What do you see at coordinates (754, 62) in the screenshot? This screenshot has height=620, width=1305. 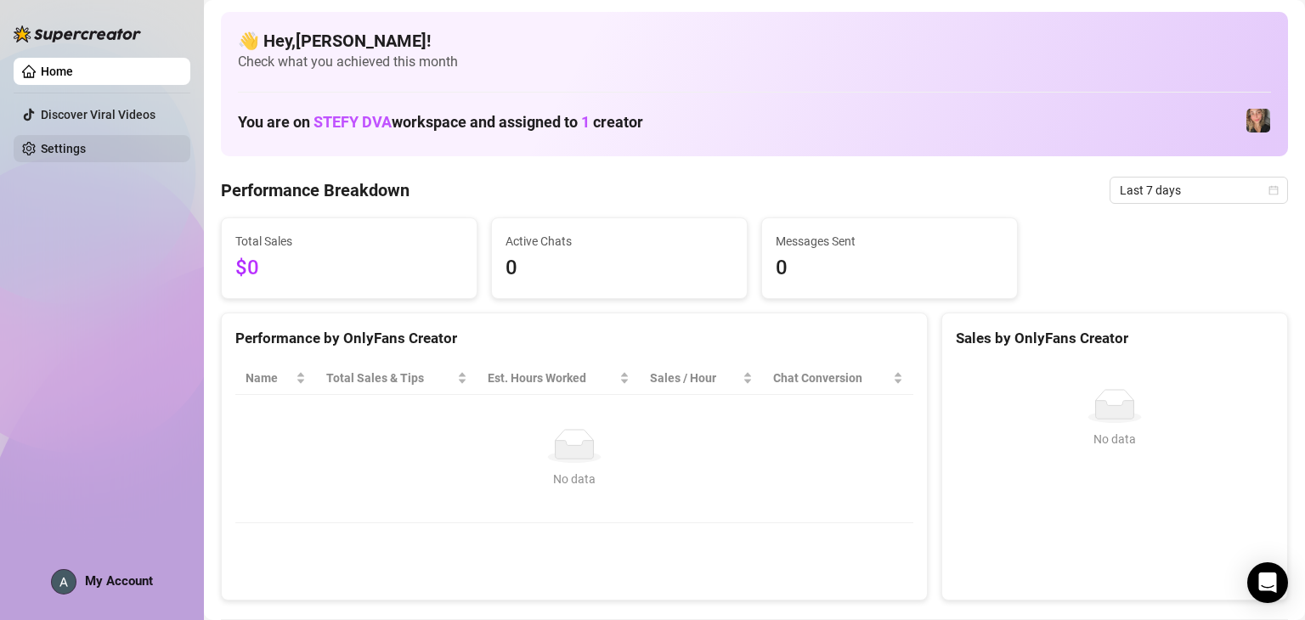 I see `span: Check what you achieved this month` at bounding box center [754, 62].